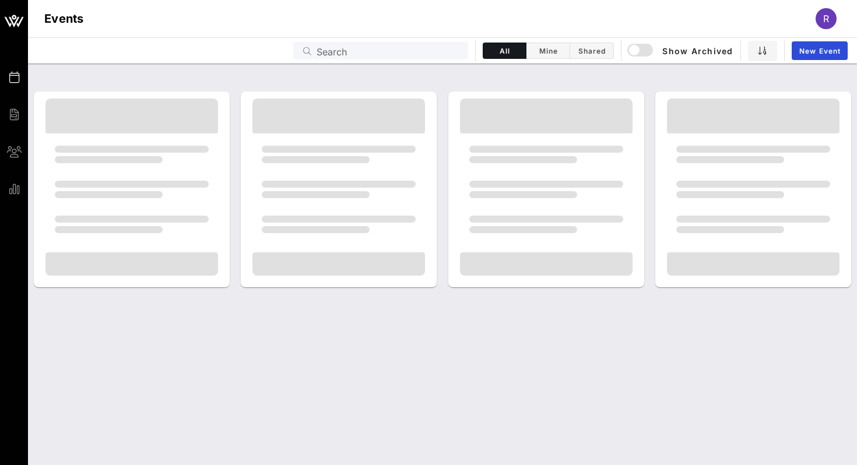 This screenshot has height=465, width=857. What do you see at coordinates (820, 51) in the screenshot?
I see `a: New Event` at bounding box center [820, 51].